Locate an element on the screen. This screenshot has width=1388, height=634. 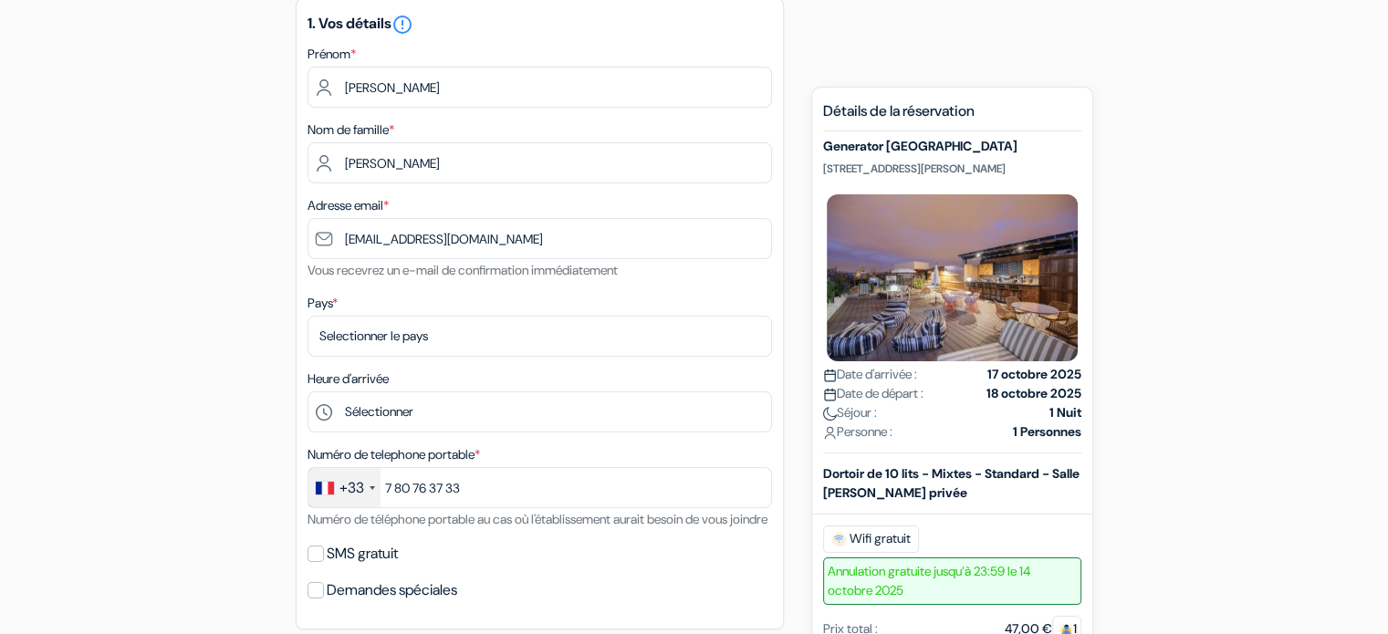
label: Numéro de telephone portable is located at coordinates (393, 454).